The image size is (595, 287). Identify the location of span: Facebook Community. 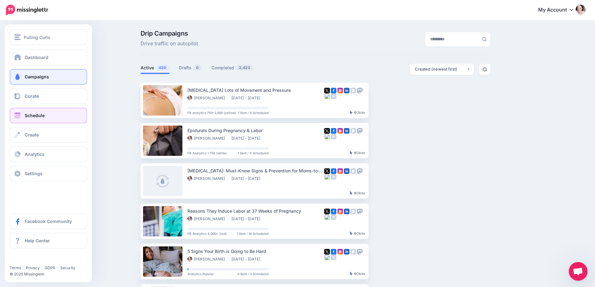
(48, 221).